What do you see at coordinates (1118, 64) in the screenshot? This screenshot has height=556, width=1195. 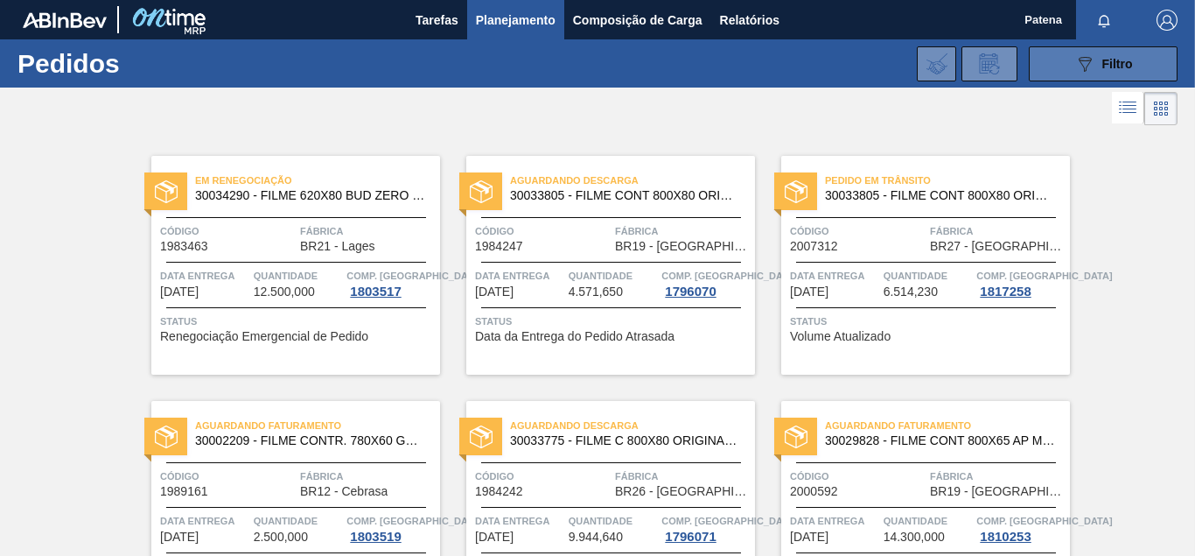 I see `span: Filtro` at bounding box center [1118, 64].